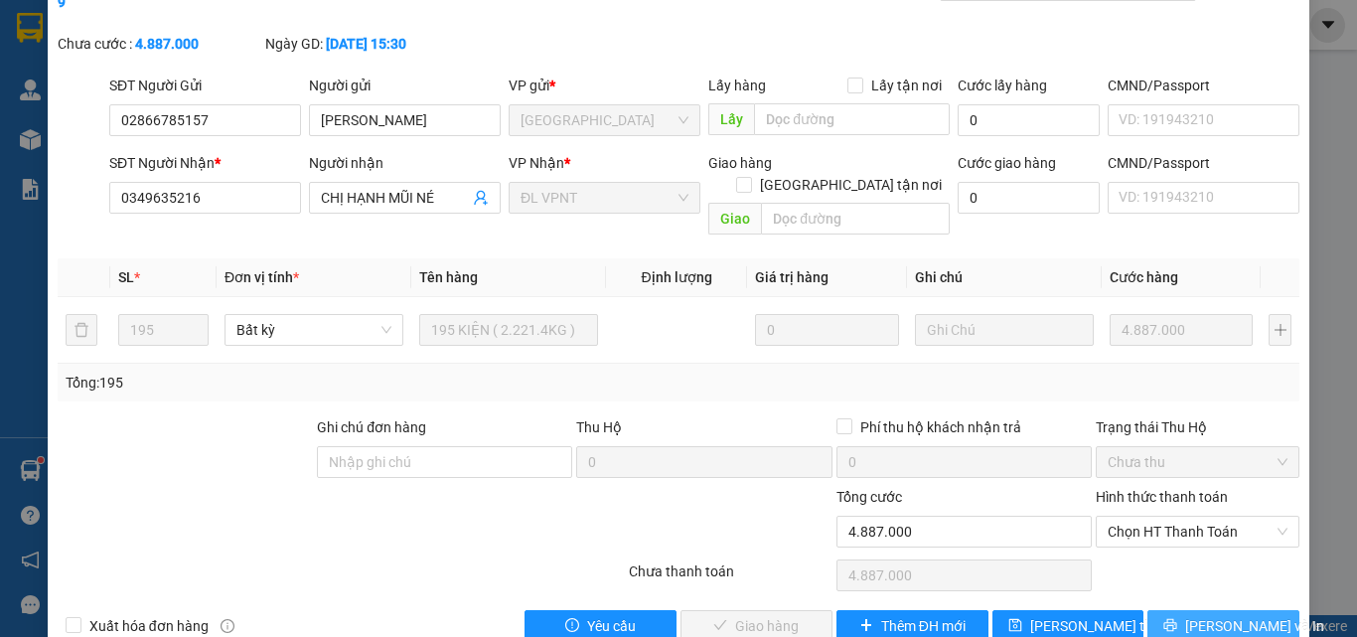 The width and height of the screenshot is (1357, 637). What do you see at coordinates (1028, 120) in the screenshot?
I see `input: Cước lấy hàng` at bounding box center [1028, 120].